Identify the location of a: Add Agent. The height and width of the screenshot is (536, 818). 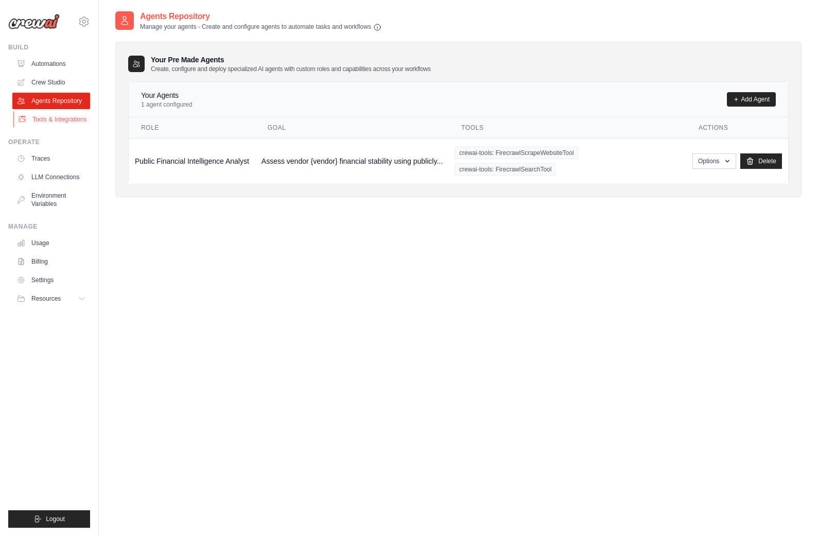
(751, 99).